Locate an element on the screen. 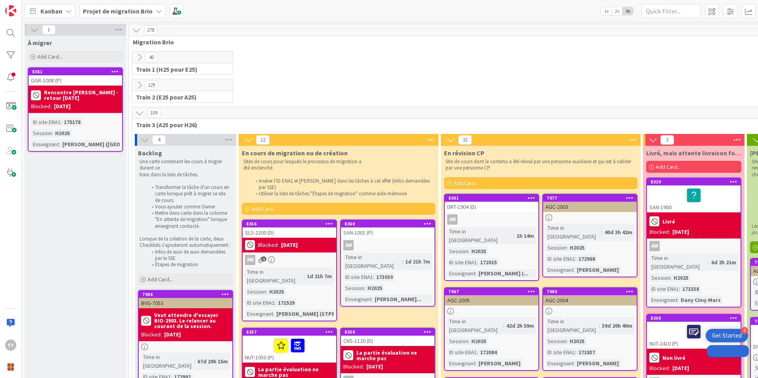 This screenshot has width=758, height=378. div: Open Get Started checklist, remaining modules: 4 is located at coordinates (727, 336).